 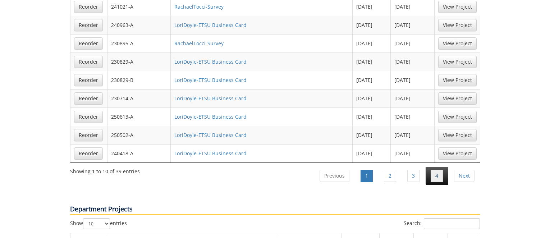 I want to click on a: 1, so click(x=367, y=176).